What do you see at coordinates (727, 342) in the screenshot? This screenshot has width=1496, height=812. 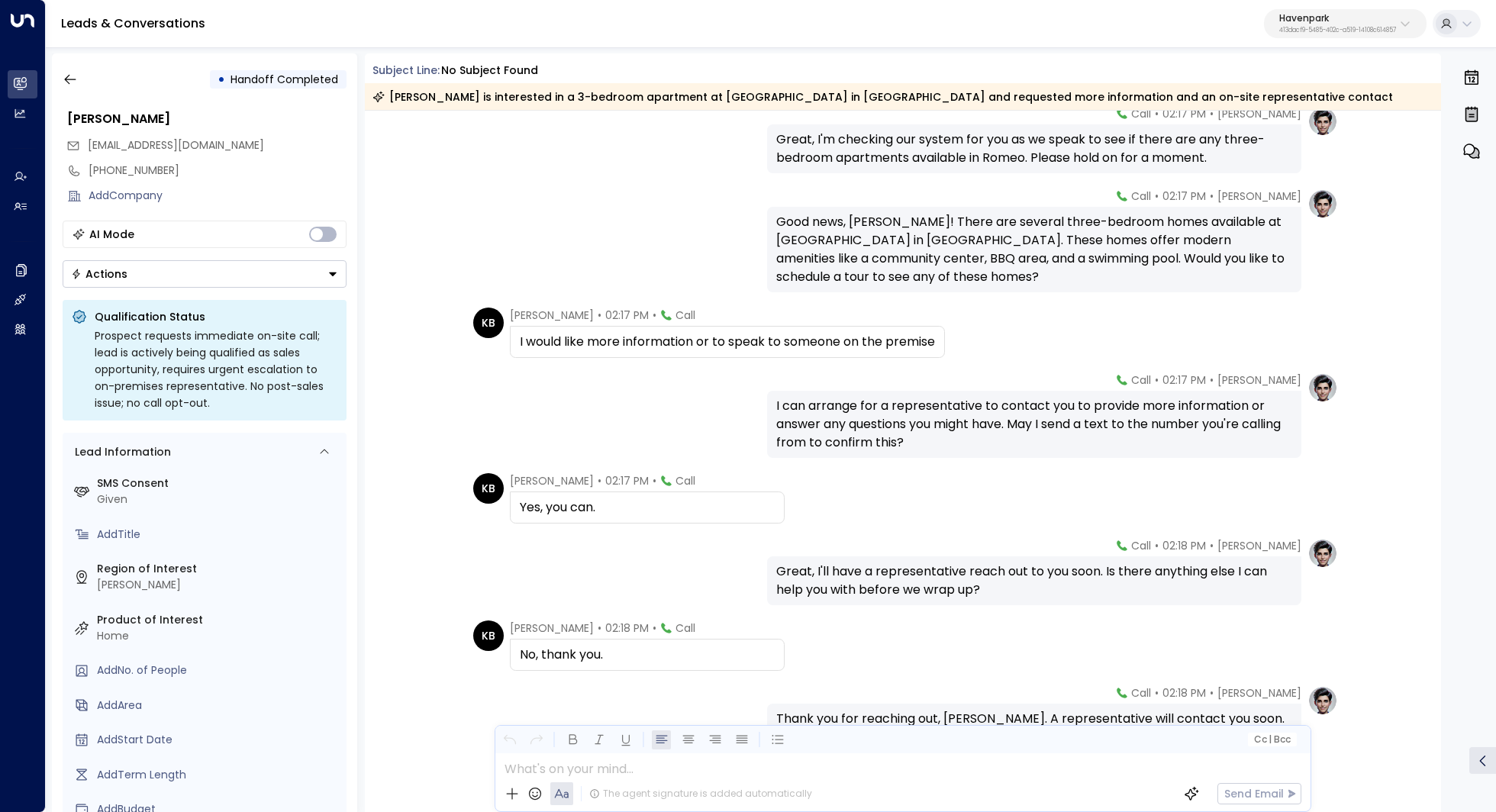 I see `div: I would like more information or to speak to someone on the premise` at bounding box center [727, 342].